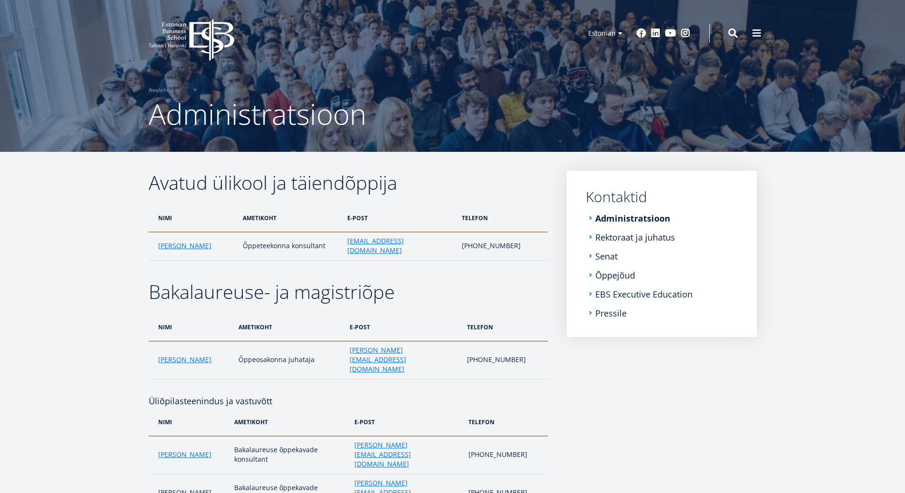  I want to click on a: Pressile, so click(611, 313).